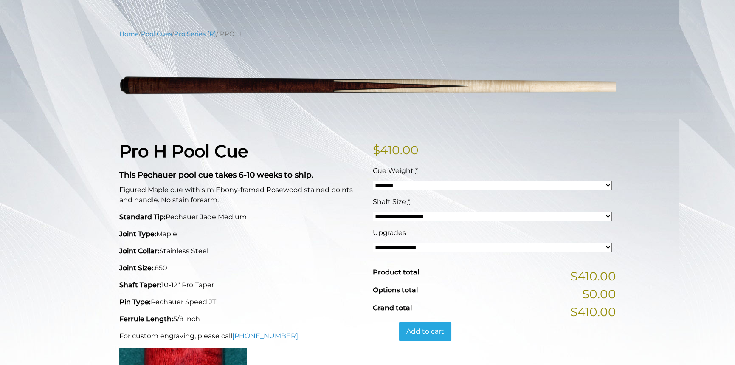 The width and height of the screenshot is (735, 365). Describe the element at coordinates (392, 307) in the screenshot. I see `span: Grand total` at that location.